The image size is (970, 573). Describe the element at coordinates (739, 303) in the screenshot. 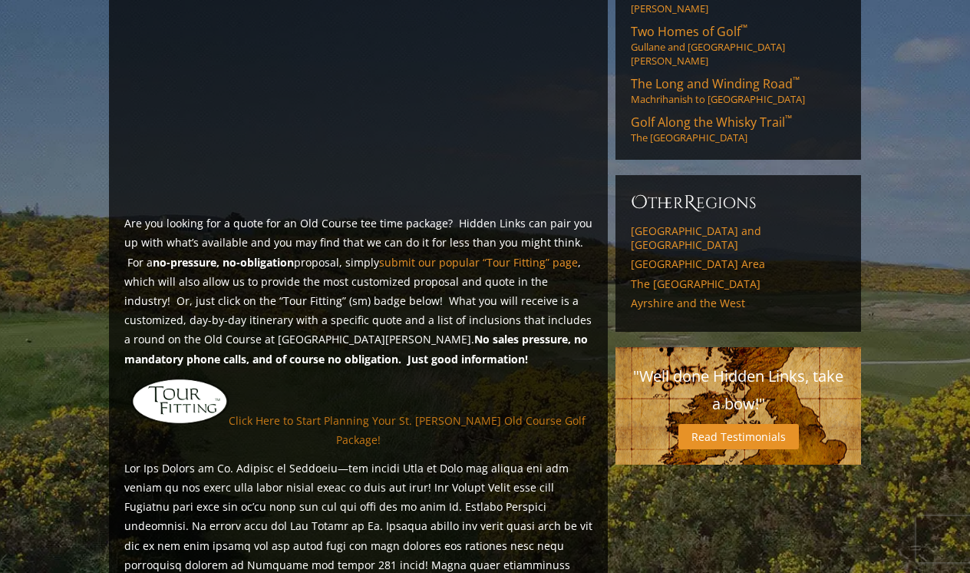

I see `a: Ayrshire and the West` at that location.